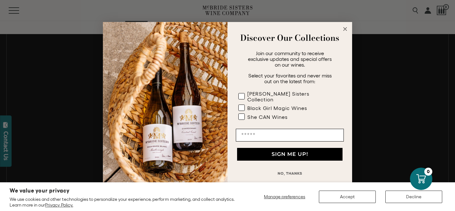  I want to click on img: 42653730-7e35-4af7-a99d-12bf478283cf.jpeg, so click(165, 106).